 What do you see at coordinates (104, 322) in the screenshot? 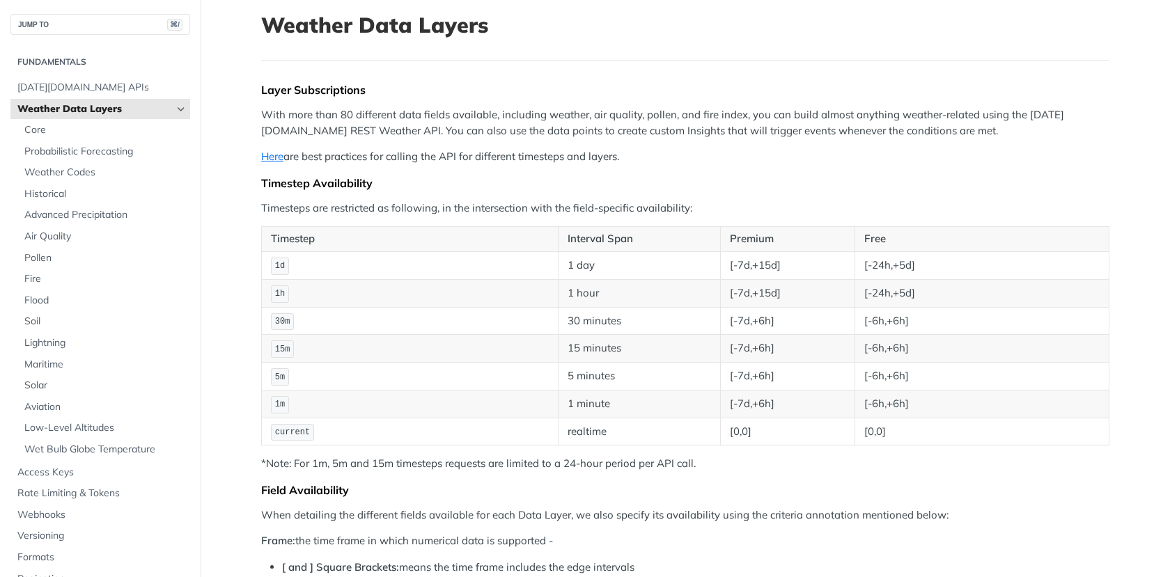
I see `a: Soil` at bounding box center [104, 322].